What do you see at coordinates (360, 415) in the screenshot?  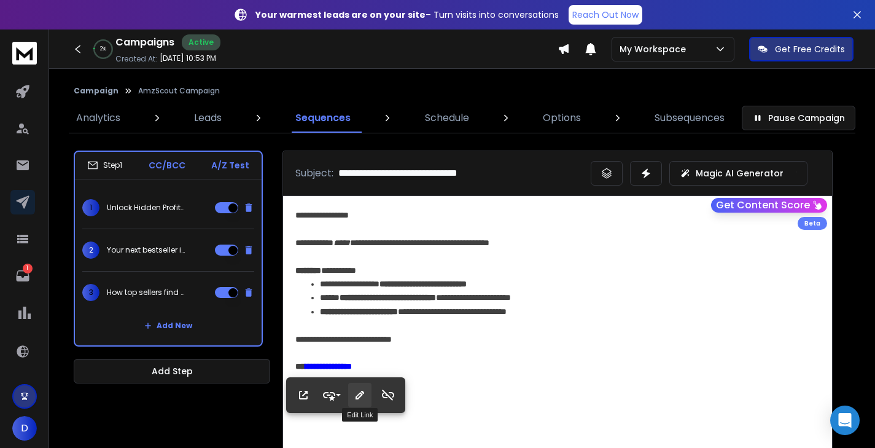 I see `div: Edit Link` at bounding box center [360, 415].